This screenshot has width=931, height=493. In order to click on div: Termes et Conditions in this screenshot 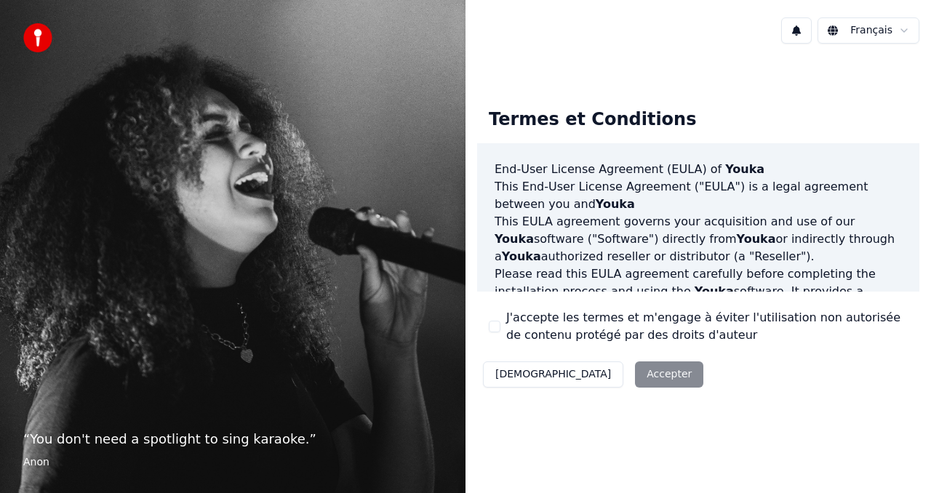, I will do `click(592, 120)`.